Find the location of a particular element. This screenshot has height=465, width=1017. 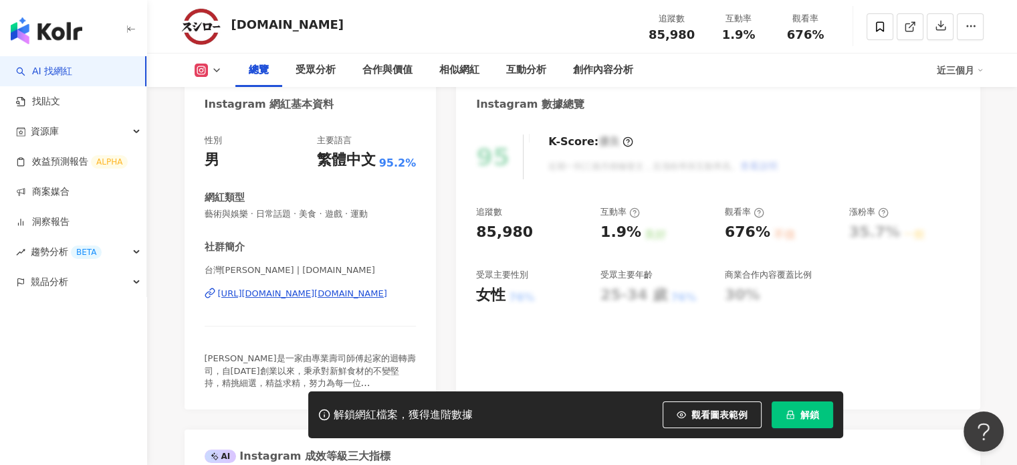

span: 676% is located at coordinates (806, 35).